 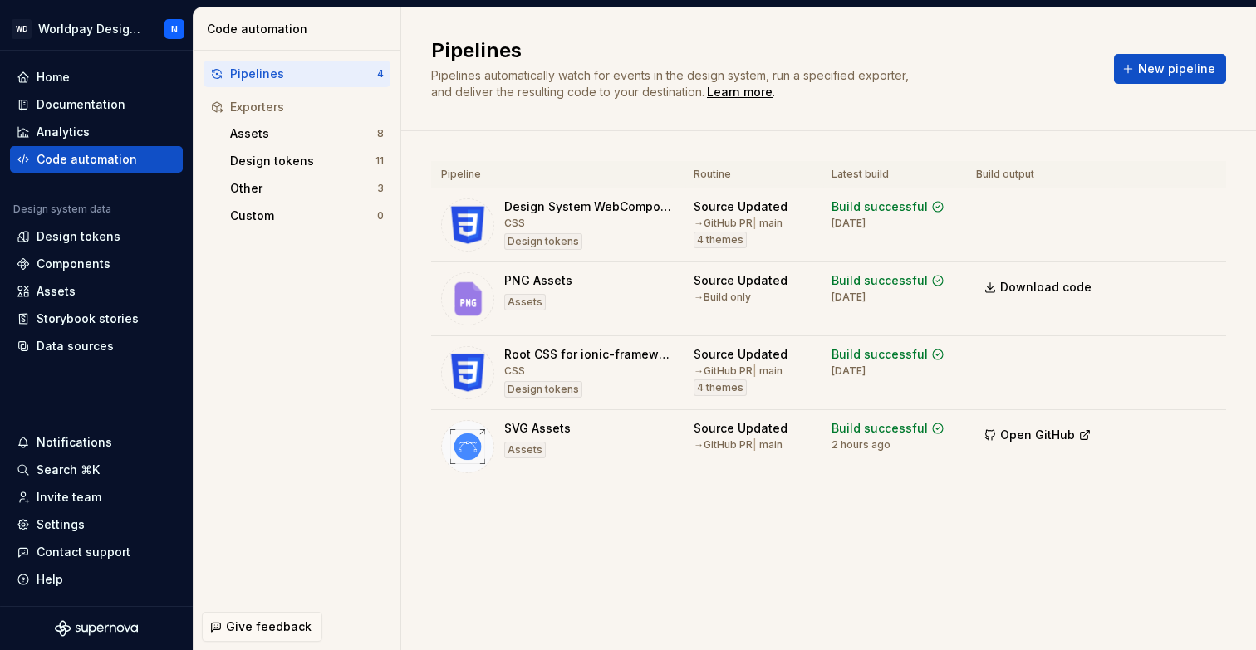 I want to click on div: Design System WebComponent Core, so click(x=589, y=207).